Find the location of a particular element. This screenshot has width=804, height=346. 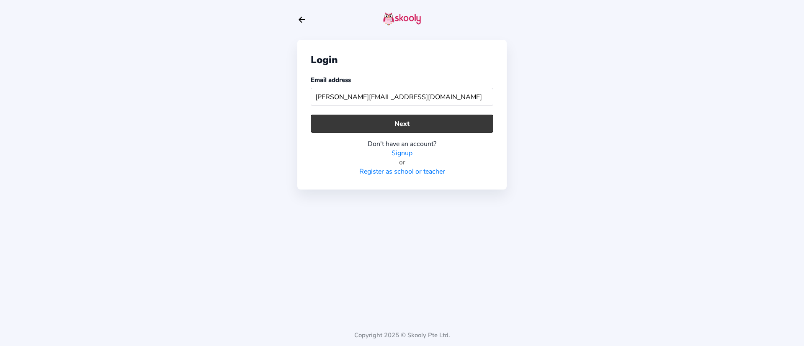

button: Next is located at coordinates (402, 123).